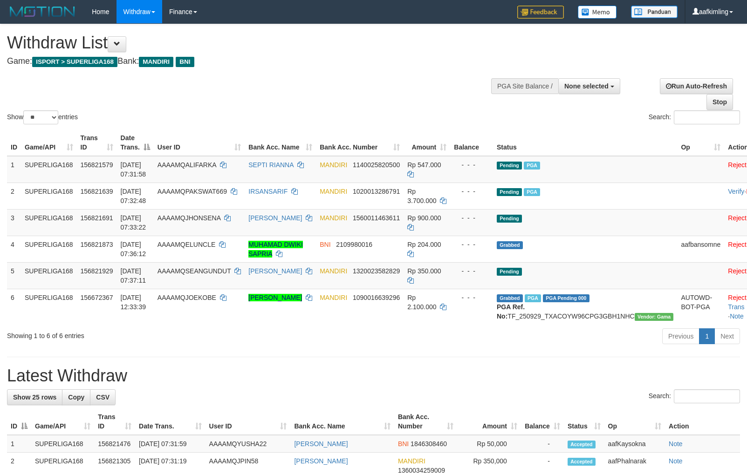 The width and height of the screenshot is (747, 475). Describe the element at coordinates (585, 143) in the screenshot. I see `th: Status` at that location.